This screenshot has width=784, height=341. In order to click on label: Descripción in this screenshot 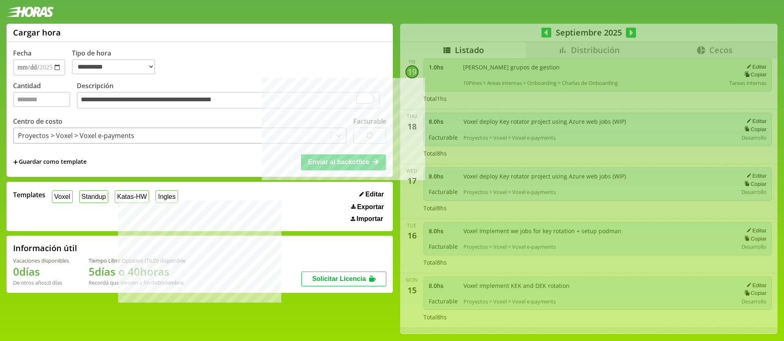, I will do `click(231, 96)`.